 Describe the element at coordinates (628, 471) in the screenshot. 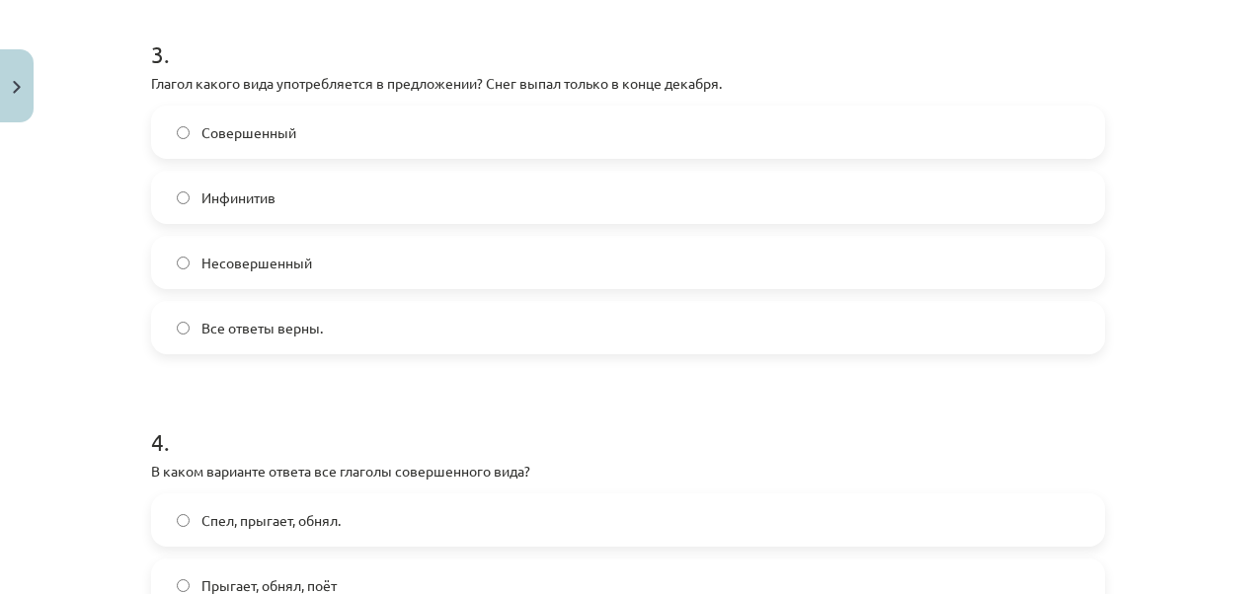

I see `p: В каком варианте ответа все глаголы совершенного вида?` at that location.